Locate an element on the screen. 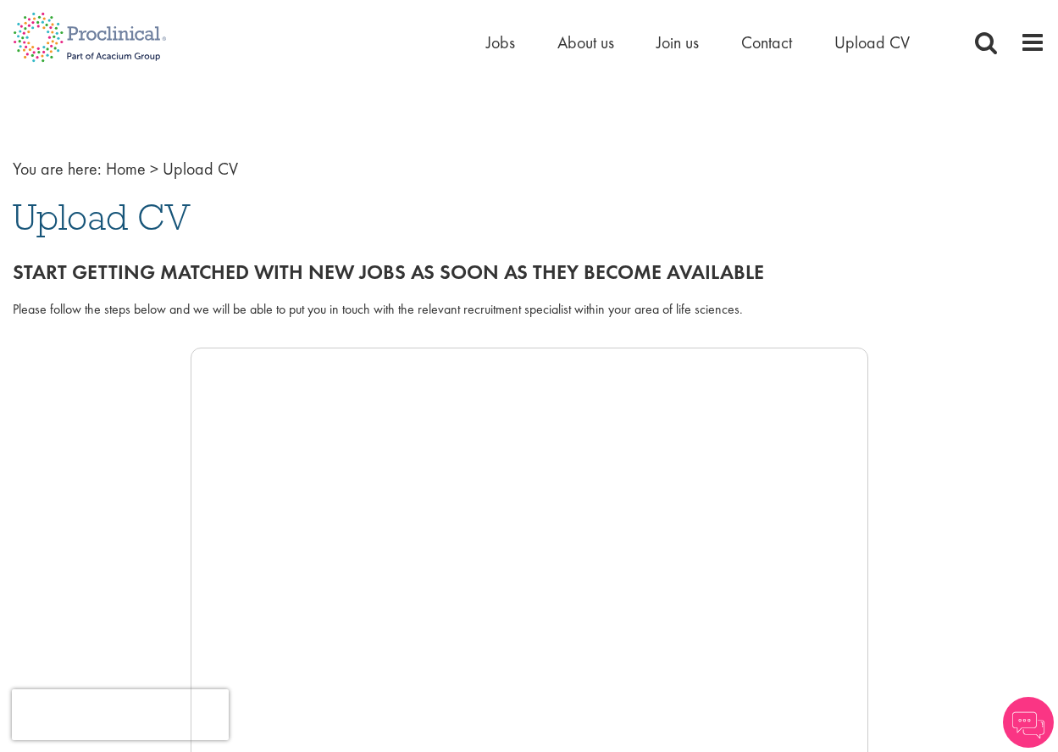 The image size is (1058, 752). h2: Start getting matched with new jobs as soon as they become available is located at coordinates (529, 272).